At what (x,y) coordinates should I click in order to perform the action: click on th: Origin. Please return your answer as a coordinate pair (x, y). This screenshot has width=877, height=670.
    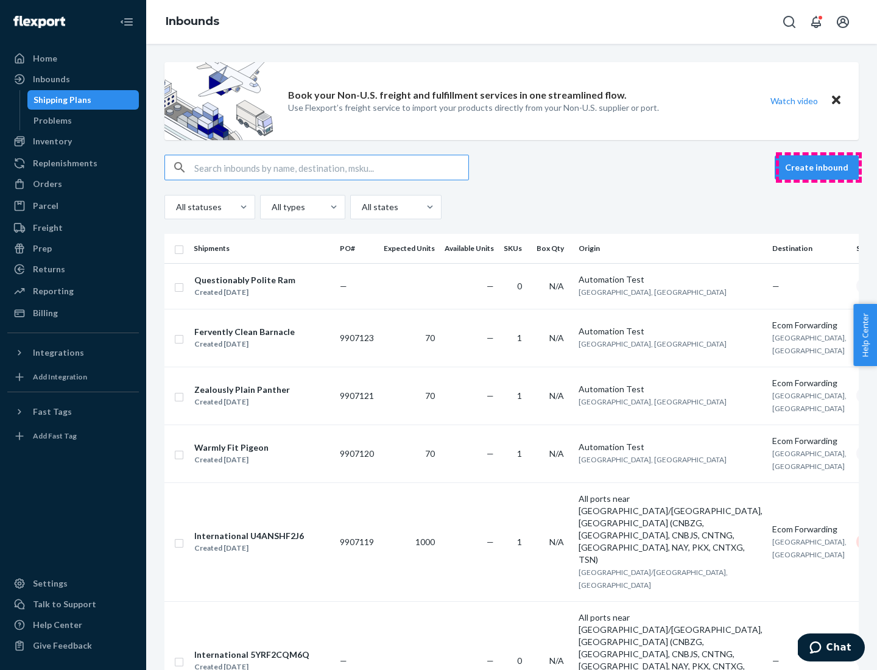
    Looking at the image, I should click on (670, 248).